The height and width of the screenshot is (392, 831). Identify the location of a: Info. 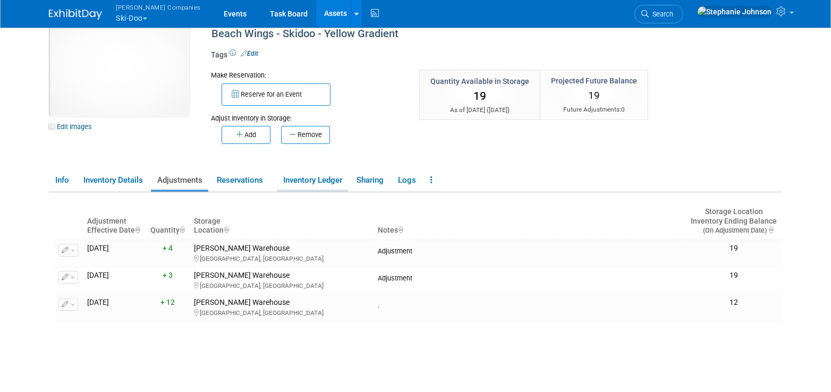
(62, 180).